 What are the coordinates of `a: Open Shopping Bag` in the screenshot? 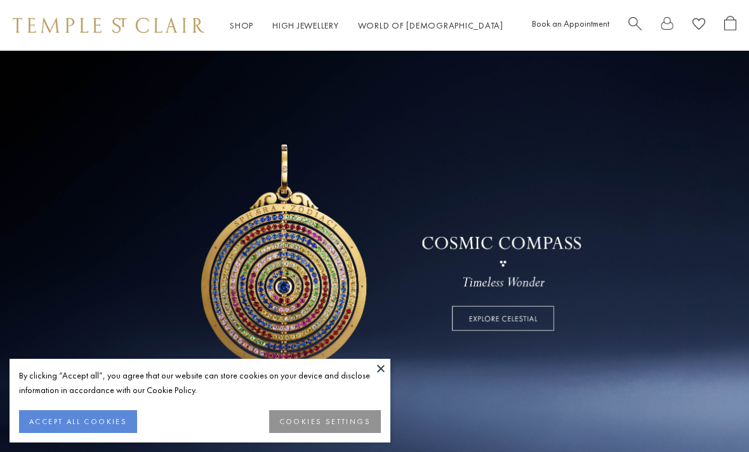 It's located at (730, 25).